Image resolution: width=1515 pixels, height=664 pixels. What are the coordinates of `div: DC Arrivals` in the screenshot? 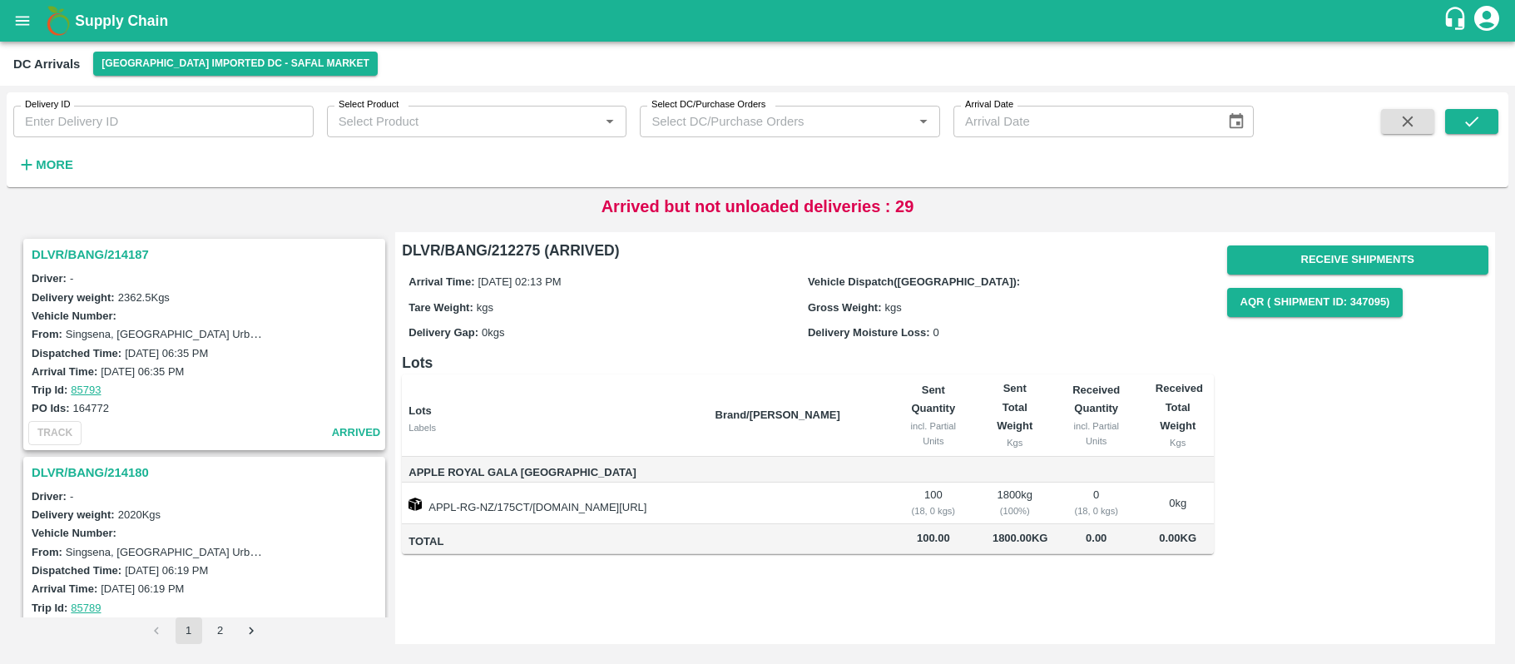 It's located at (47, 64).